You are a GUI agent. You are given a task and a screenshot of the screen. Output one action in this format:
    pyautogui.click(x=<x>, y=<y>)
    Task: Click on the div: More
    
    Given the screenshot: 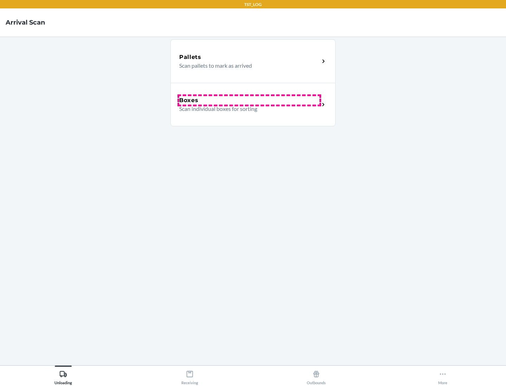 What is the action you would take?
    pyautogui.click(x=442, y=376)
    